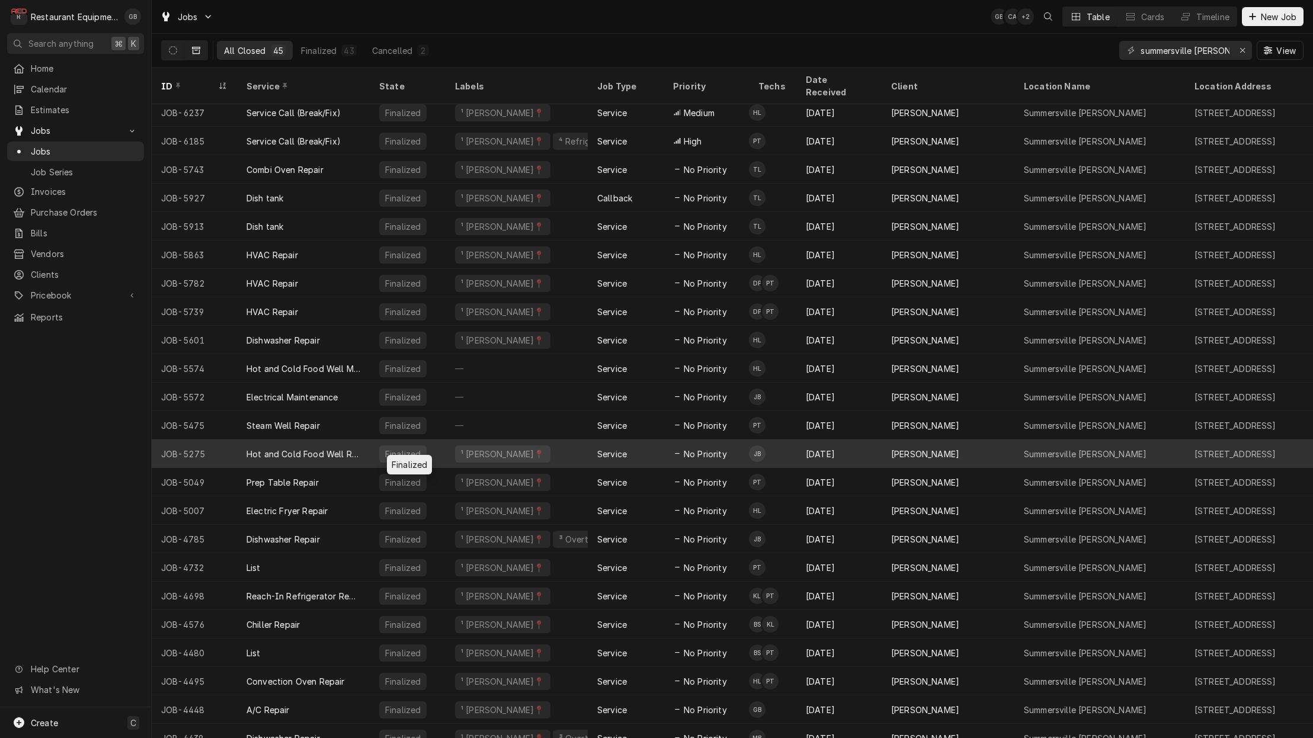 This screenshot has width=1313, height=738. I want to click on a: Invoices, so click(75, 191).